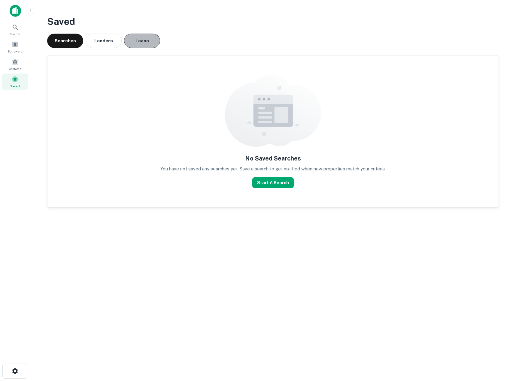 Image resolution: width=516 pixels, height=381 pixels. I want to click on div: Search, so click(15, 29).